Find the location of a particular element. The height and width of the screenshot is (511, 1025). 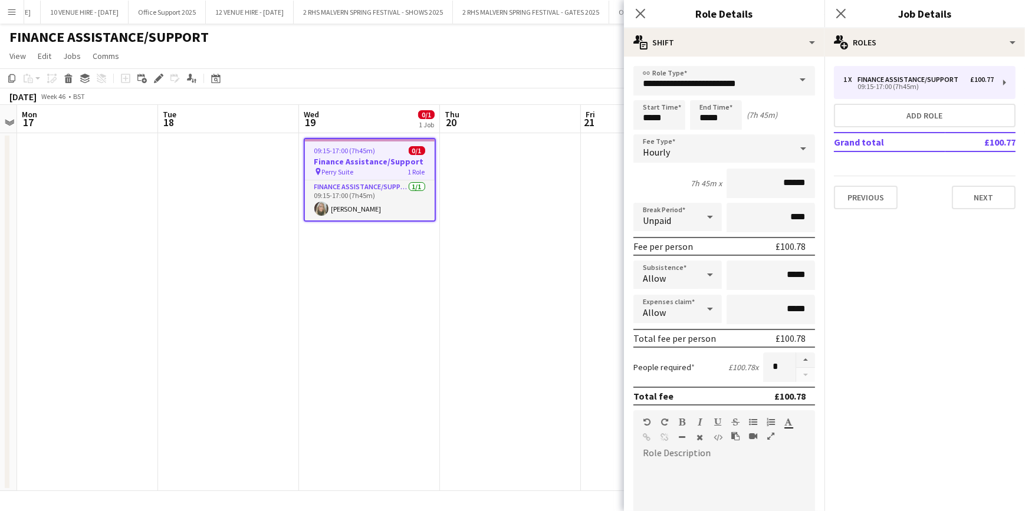

span: Thu is located at coordinates (452, 114).